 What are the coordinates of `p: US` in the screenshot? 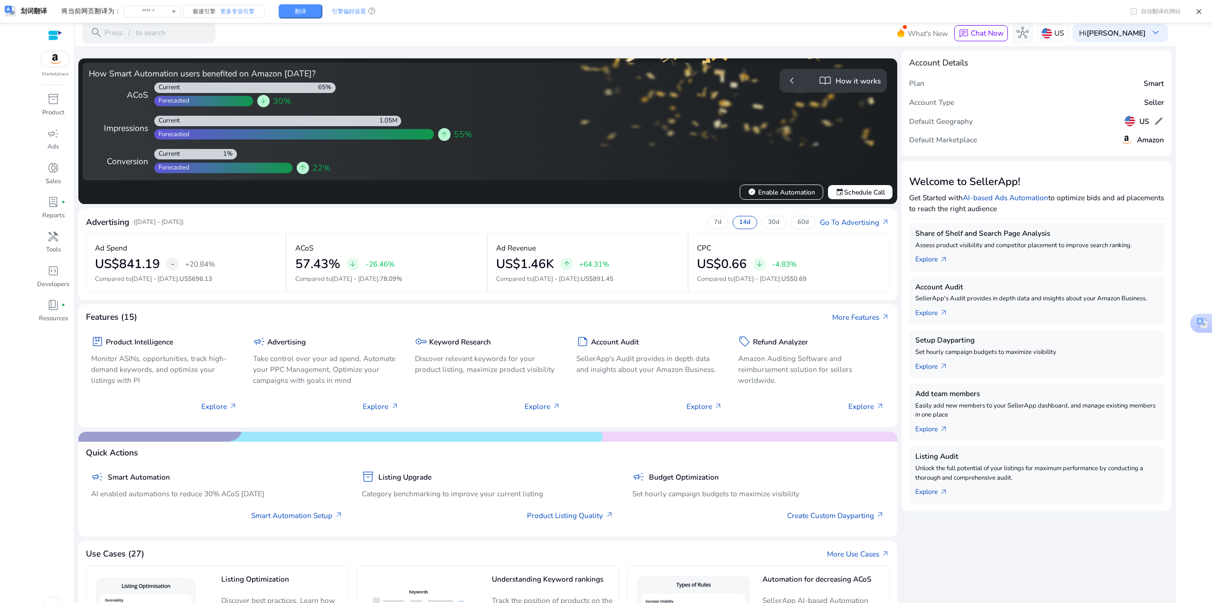 It's located at (1059, 33).